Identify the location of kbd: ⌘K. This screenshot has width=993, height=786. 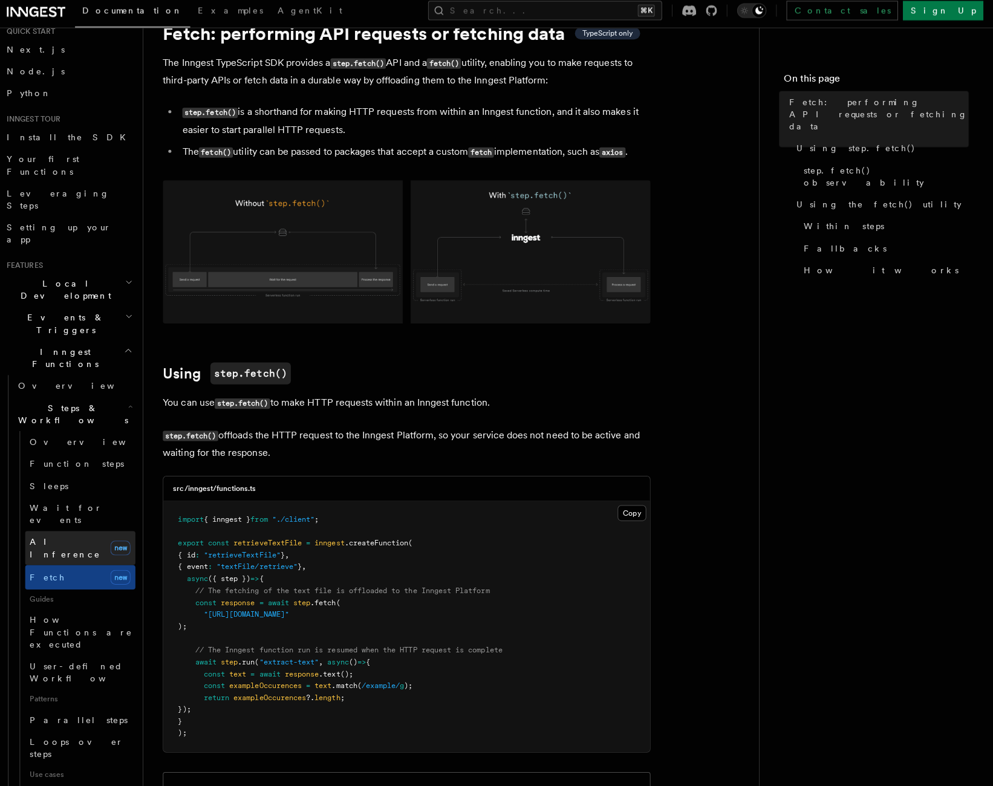
(649, 17).